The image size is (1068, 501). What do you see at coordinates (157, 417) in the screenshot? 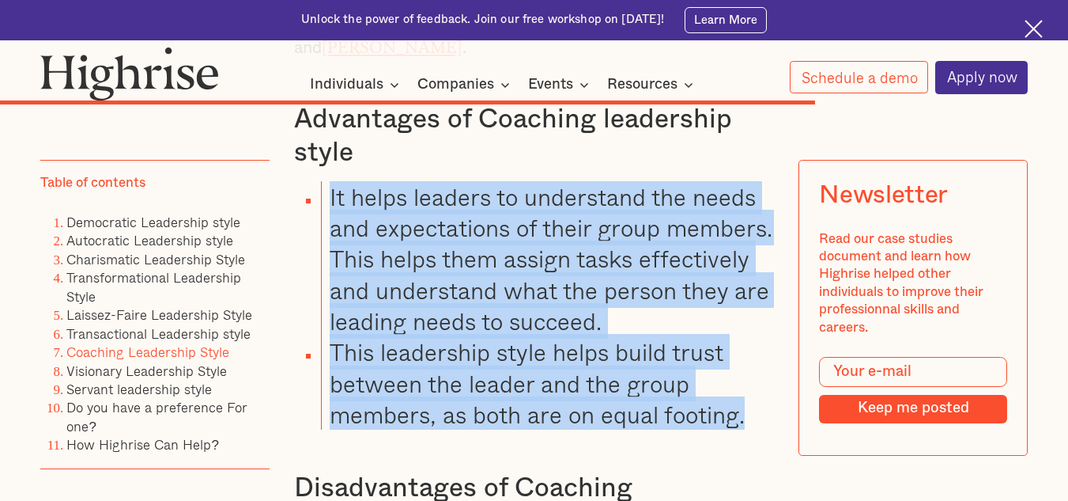
I see `a: Do you have a preference For one?` at bounding box center [157, 417].